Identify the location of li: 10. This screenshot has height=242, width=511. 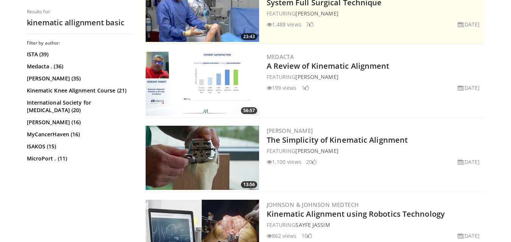
(307, 236).